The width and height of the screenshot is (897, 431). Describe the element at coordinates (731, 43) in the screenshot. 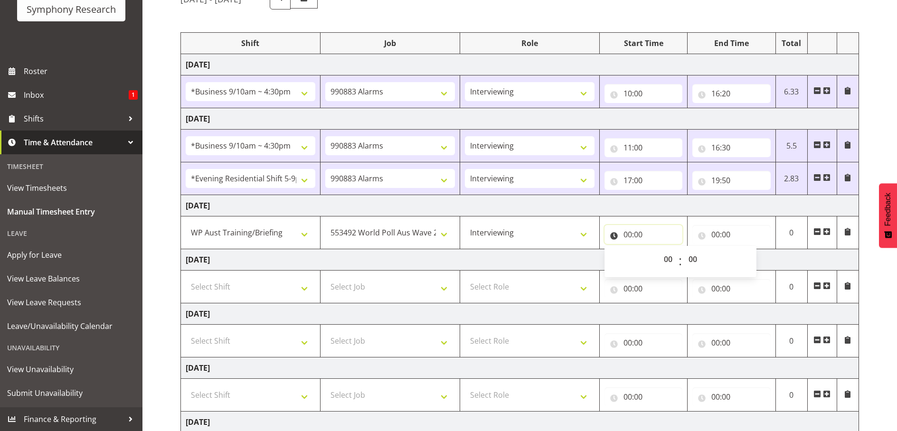

I see `div: End Time` at that location.